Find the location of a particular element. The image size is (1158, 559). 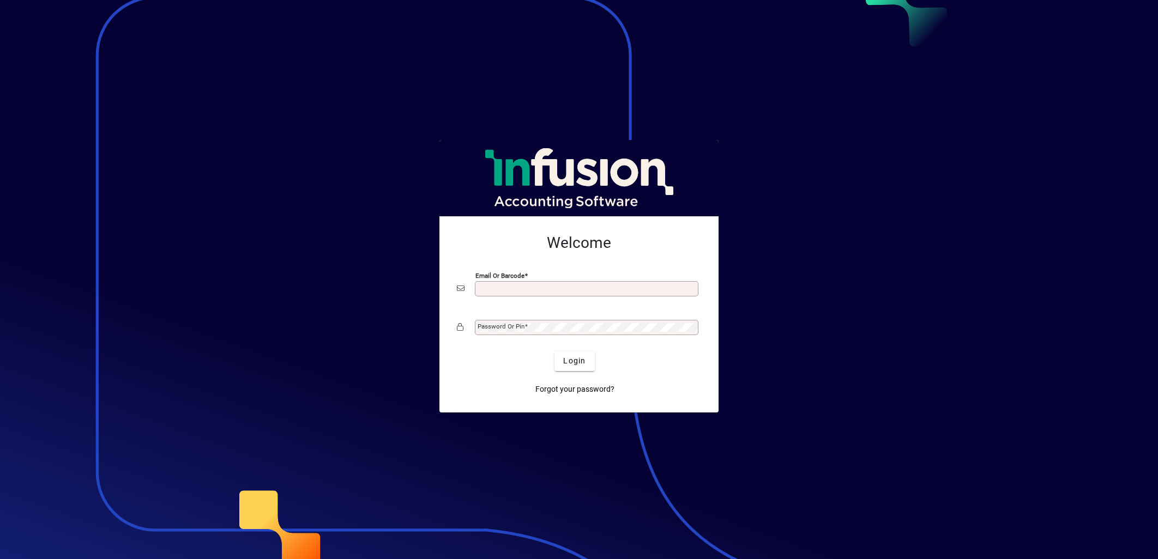

span: Login is located at coordinates (574, 361).